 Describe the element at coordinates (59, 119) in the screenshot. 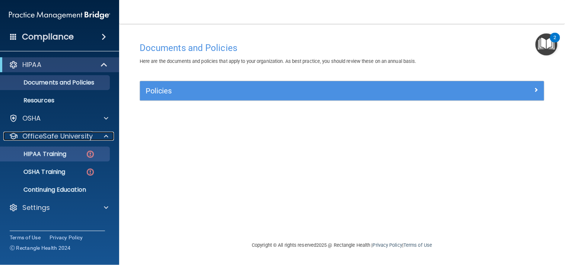

I see `a: OSHA` at that location.